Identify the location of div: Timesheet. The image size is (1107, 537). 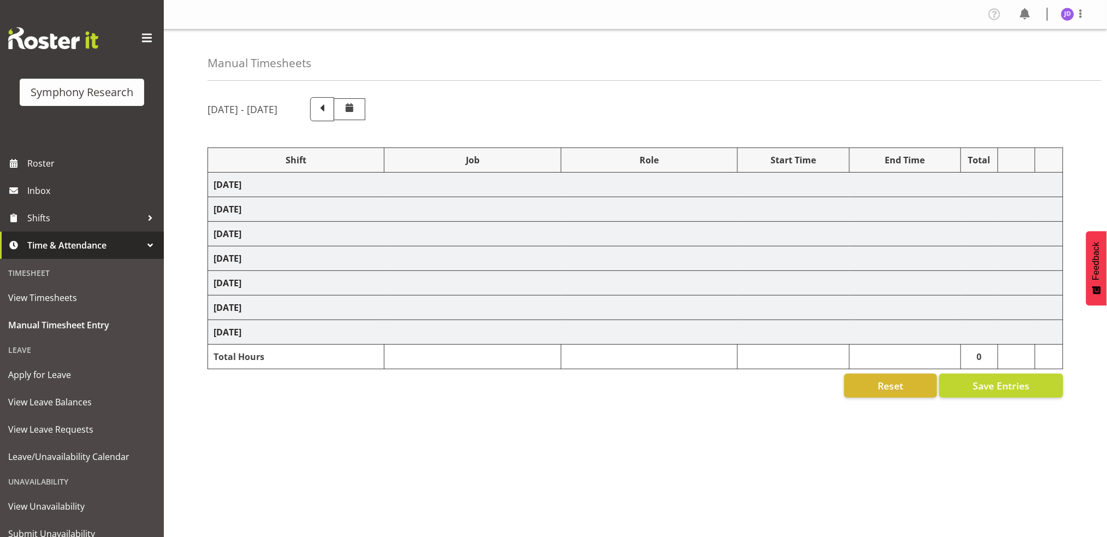
(82, 273).